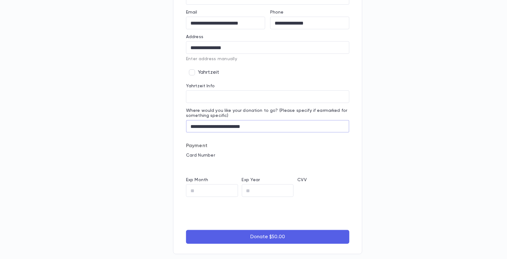 This screenshot has width=507, height=259. I want to click on p: Card Number, so click(268, 155).